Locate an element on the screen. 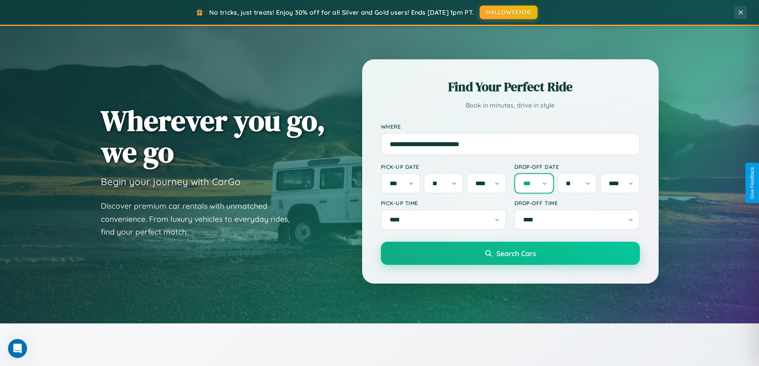 The height and width of the screenshot is (366, 759). button: Search Cars is located at coordinates (510, 253).